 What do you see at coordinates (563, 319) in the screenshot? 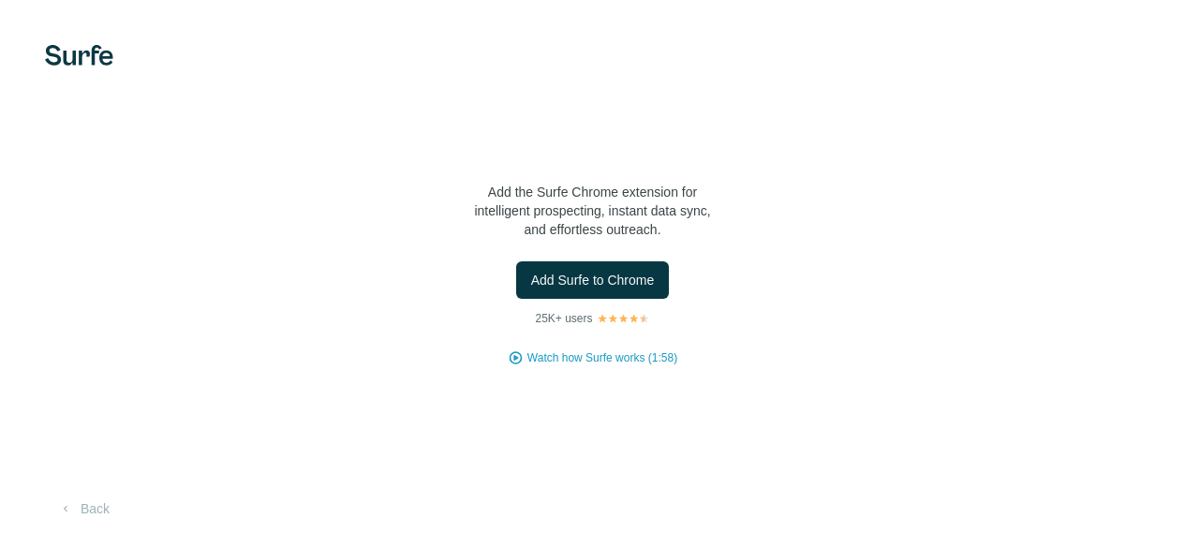
I see `p: 25K+ users` at bounding box center [563, 319].